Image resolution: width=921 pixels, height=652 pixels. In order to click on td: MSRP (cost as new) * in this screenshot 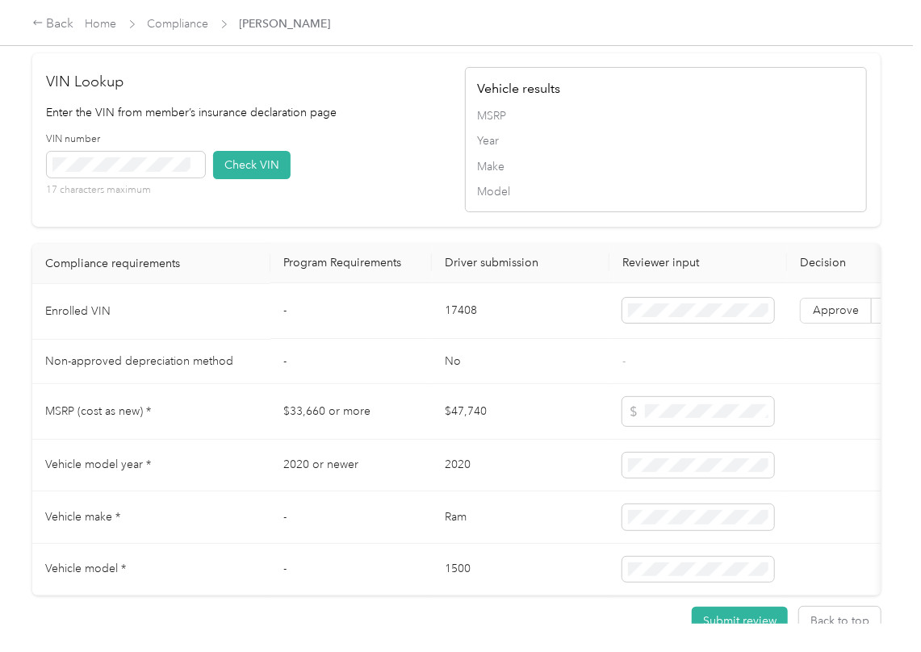, I will do `click(151, 412)`.